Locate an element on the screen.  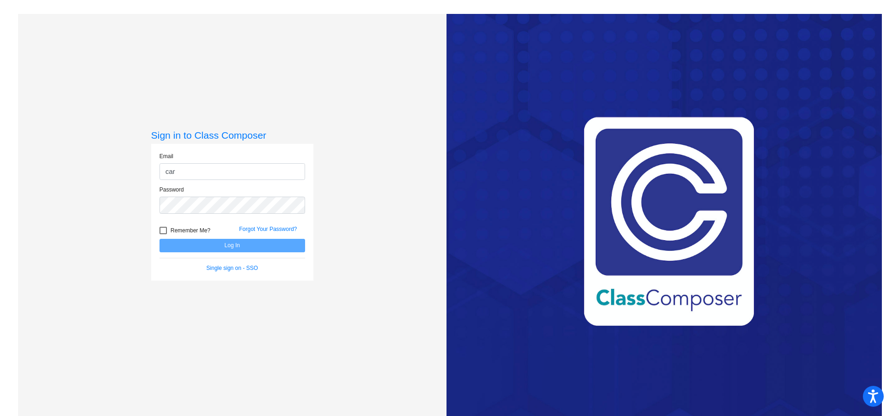
button: Log In is located at coordinates (232, 245).